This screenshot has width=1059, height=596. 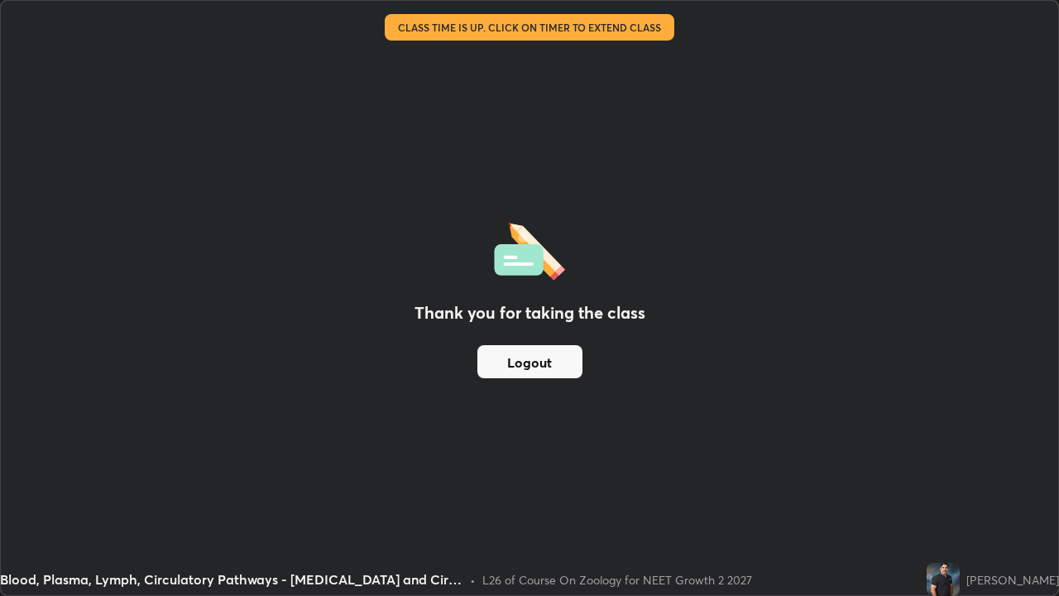 What do you see at coordinates (530, 362) in the screenshot?
I see `button: Logout` at bounding box center [530, 362].